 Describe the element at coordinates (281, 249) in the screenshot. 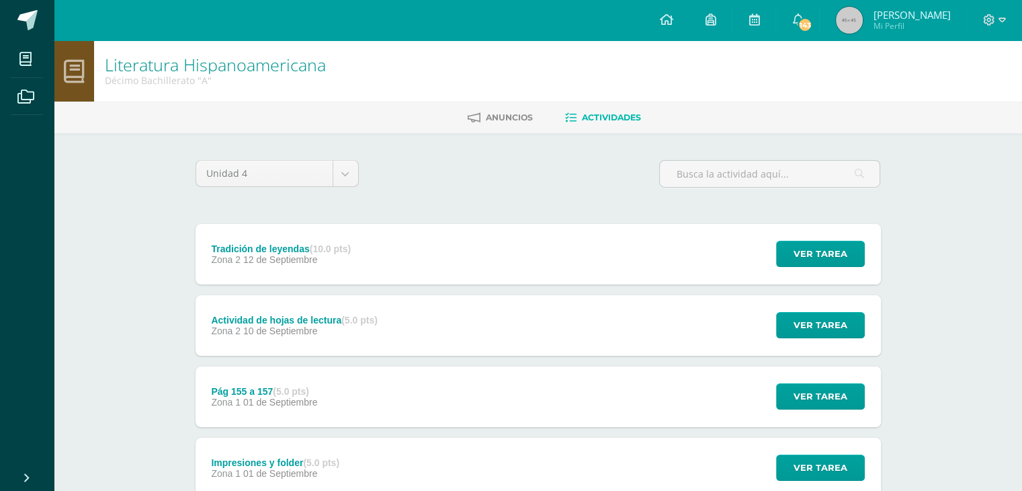

I see `div: Tradición de leyendas` at that location.